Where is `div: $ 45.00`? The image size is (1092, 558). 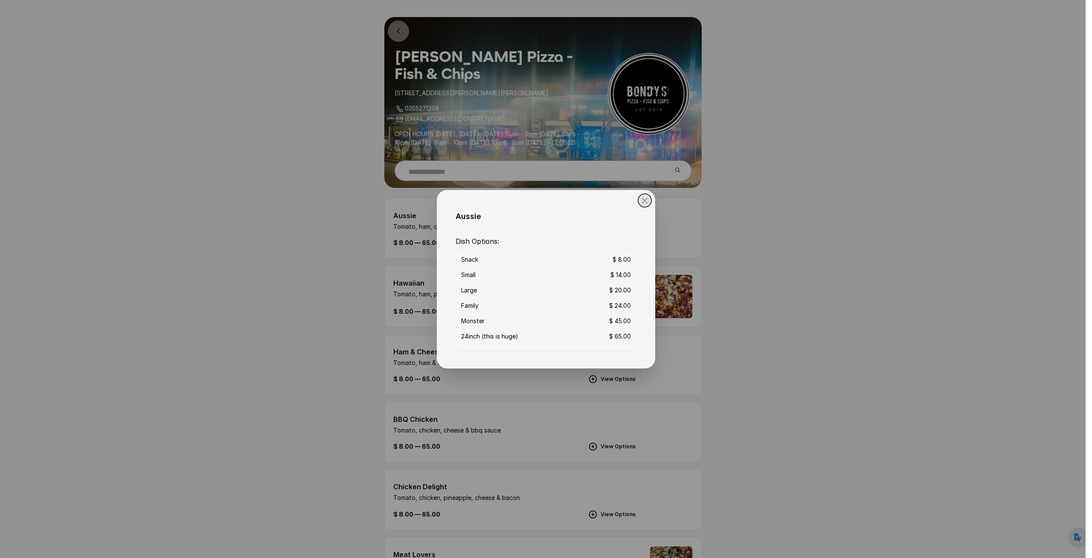
div: $ 45.00 is located at coordinates (620, 321).